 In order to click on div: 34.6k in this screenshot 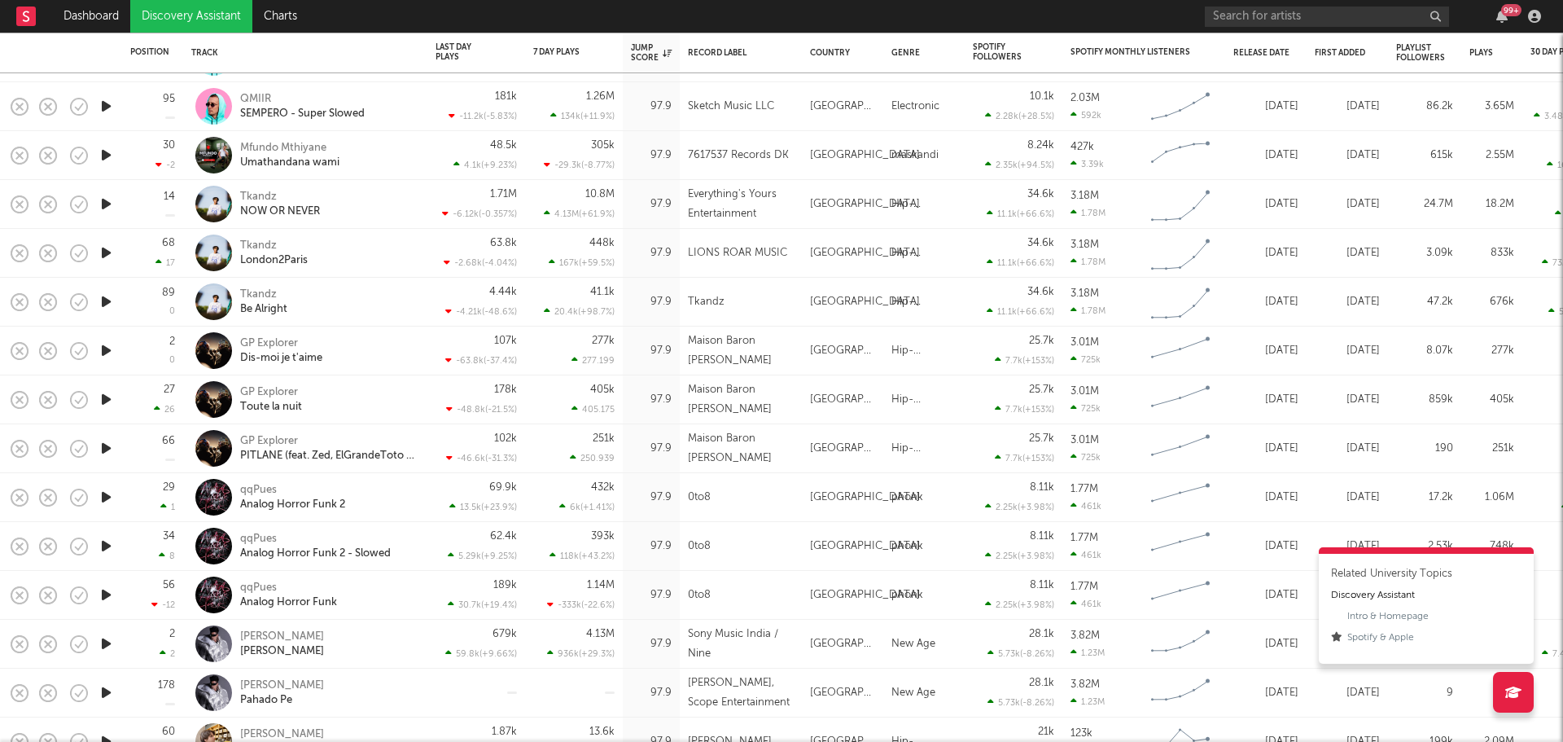, I will do `click(1041, 194)`.